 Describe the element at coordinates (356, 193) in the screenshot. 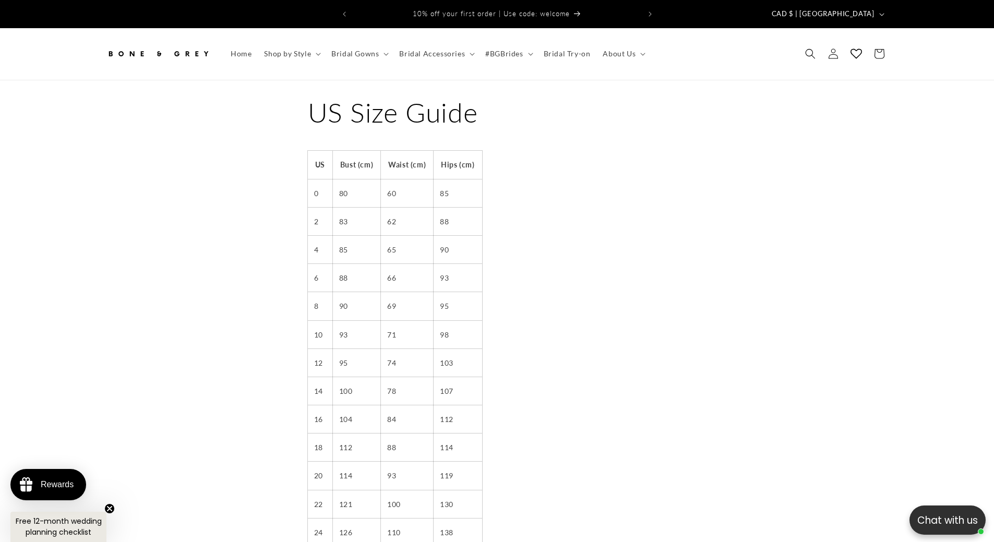

I see `td: 80` at that location.